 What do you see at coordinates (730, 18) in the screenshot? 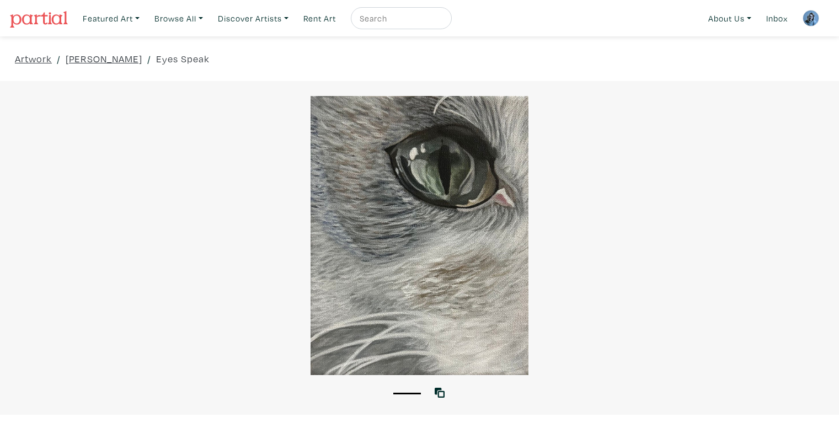
I see `a: About Us` at bounding box center [730, 18].